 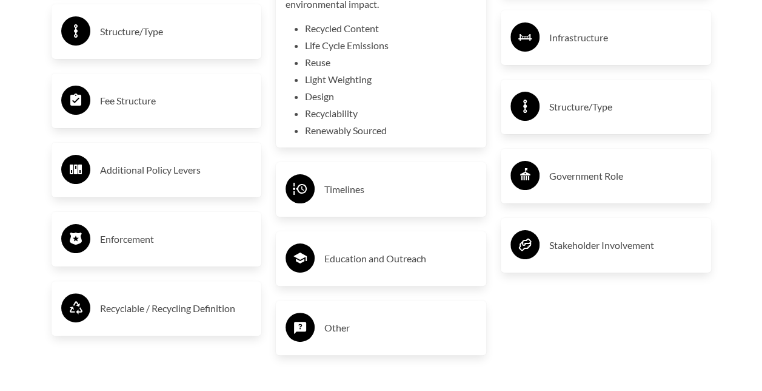 I want to click on h3: Infrastructure, so click(x=625, y=38).